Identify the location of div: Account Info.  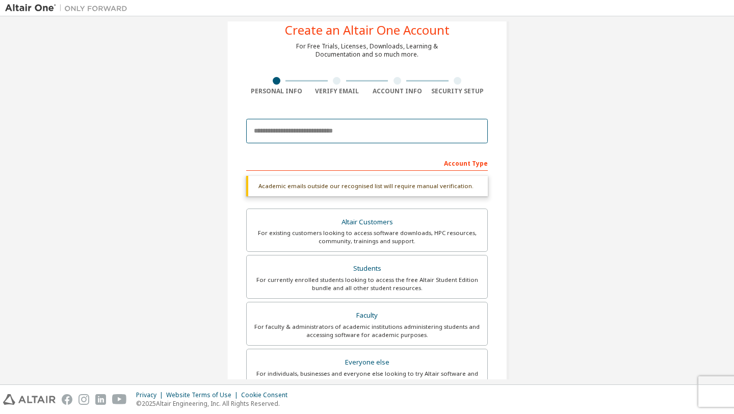
(397, 91).